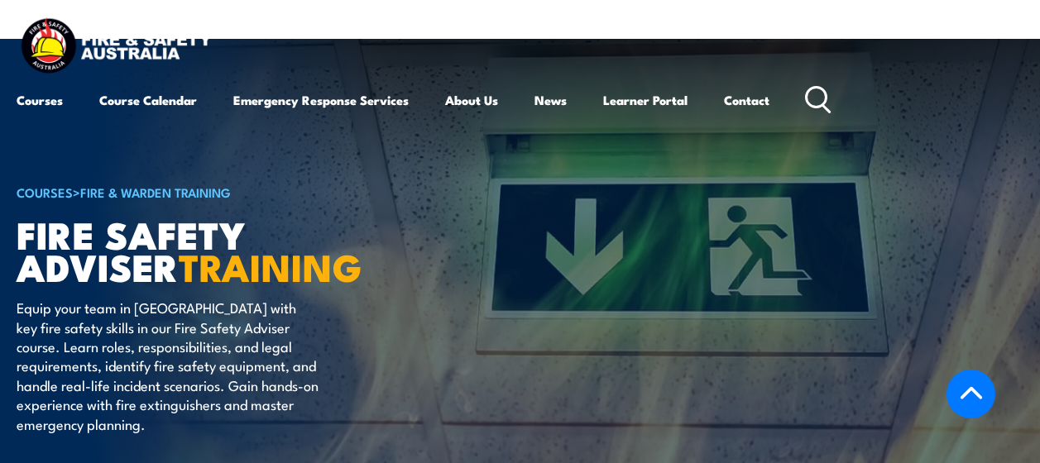  Describe the element at coordinates (45, 192) in the screenshot. I see `a: COURSES` at that location.